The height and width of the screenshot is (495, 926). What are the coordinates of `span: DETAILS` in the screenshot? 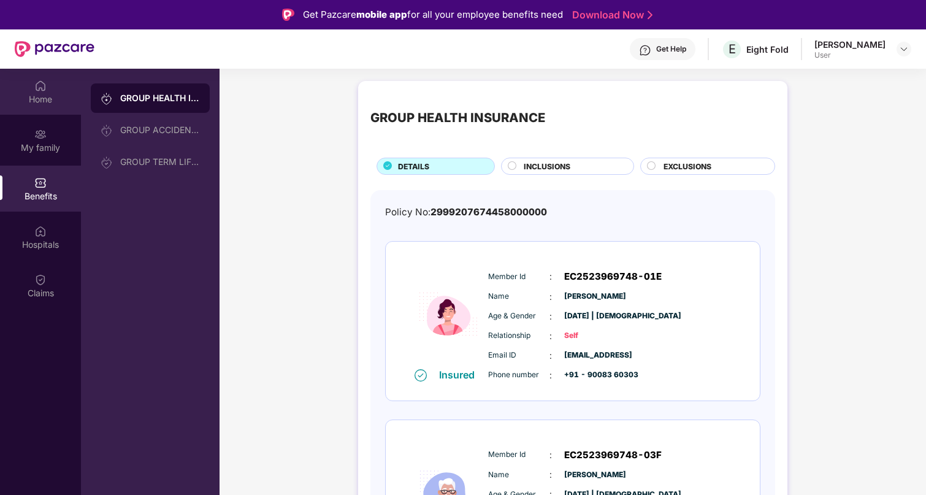 It's located at (413, 166).